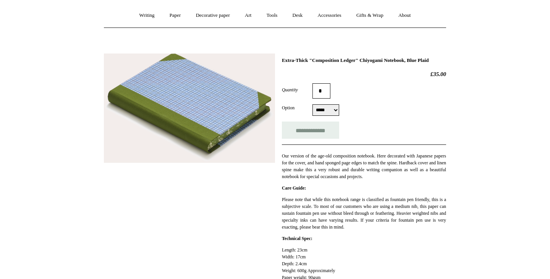 Image resolution: width=550 pixels, height=279 pixels. I want to click on strong: Technical Spec:, so click(297, 238).